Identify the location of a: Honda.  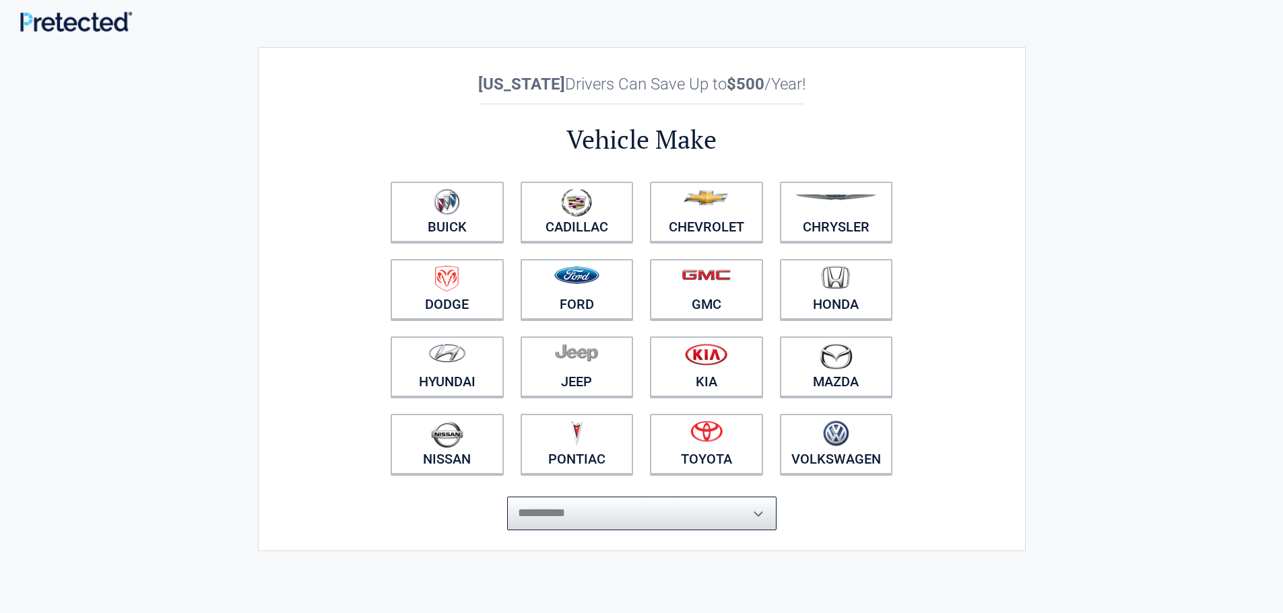
(836, 290).